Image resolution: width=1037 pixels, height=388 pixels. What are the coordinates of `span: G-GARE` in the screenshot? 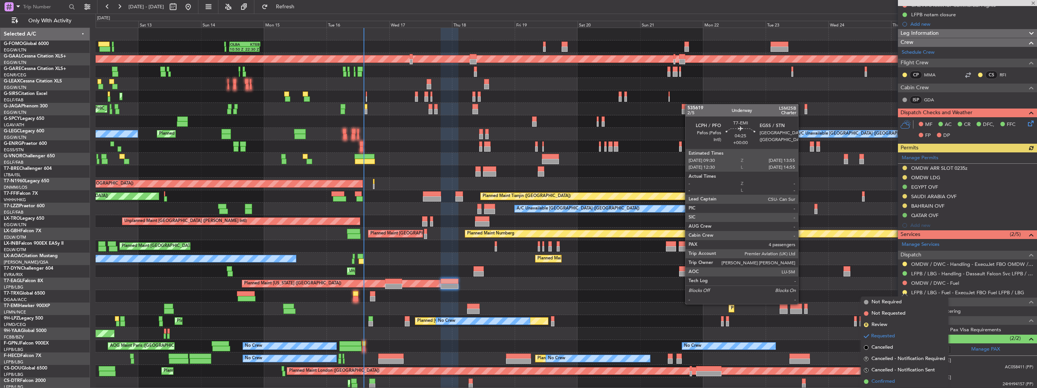 It's located at (12, 69).